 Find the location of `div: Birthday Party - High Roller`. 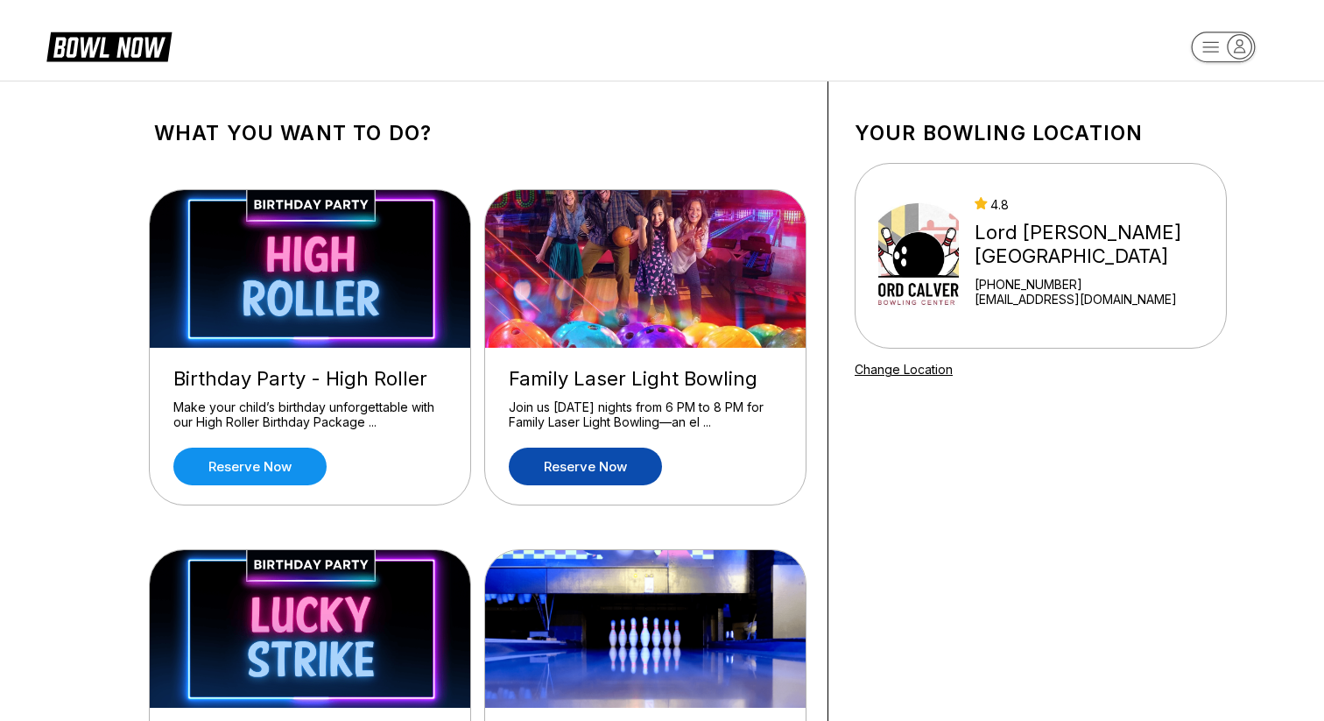

div: Birthday Party - High Roller is located at coordinates (310, 378).